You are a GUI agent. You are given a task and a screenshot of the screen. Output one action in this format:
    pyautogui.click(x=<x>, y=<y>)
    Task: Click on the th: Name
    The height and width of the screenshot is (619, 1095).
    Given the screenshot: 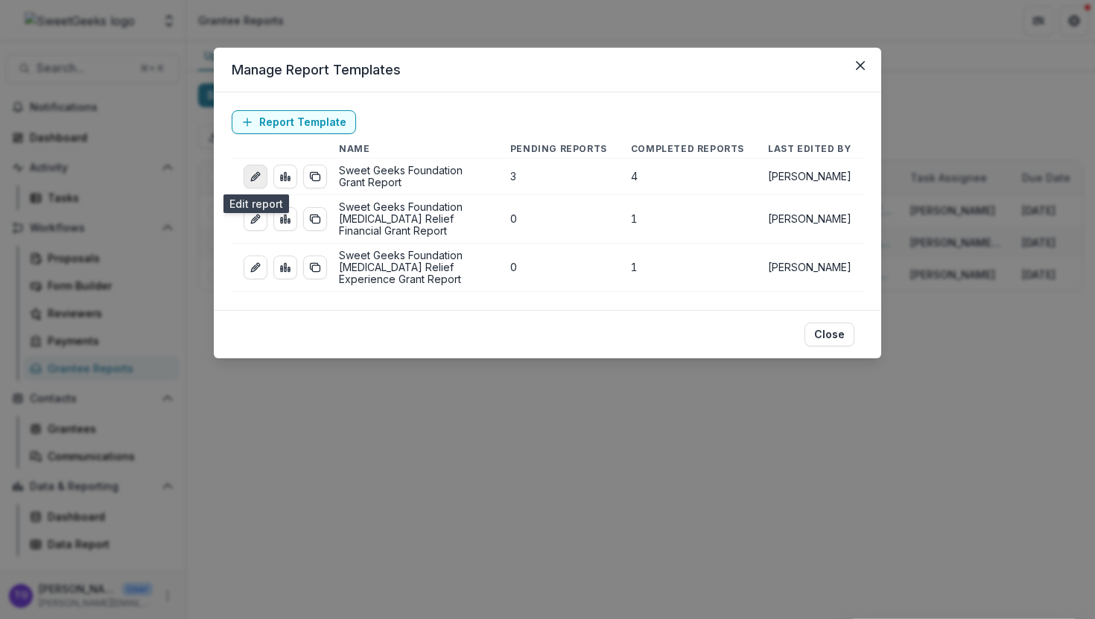 What is the action you would take?
    pyautogui.click(x=413, y=149)
    